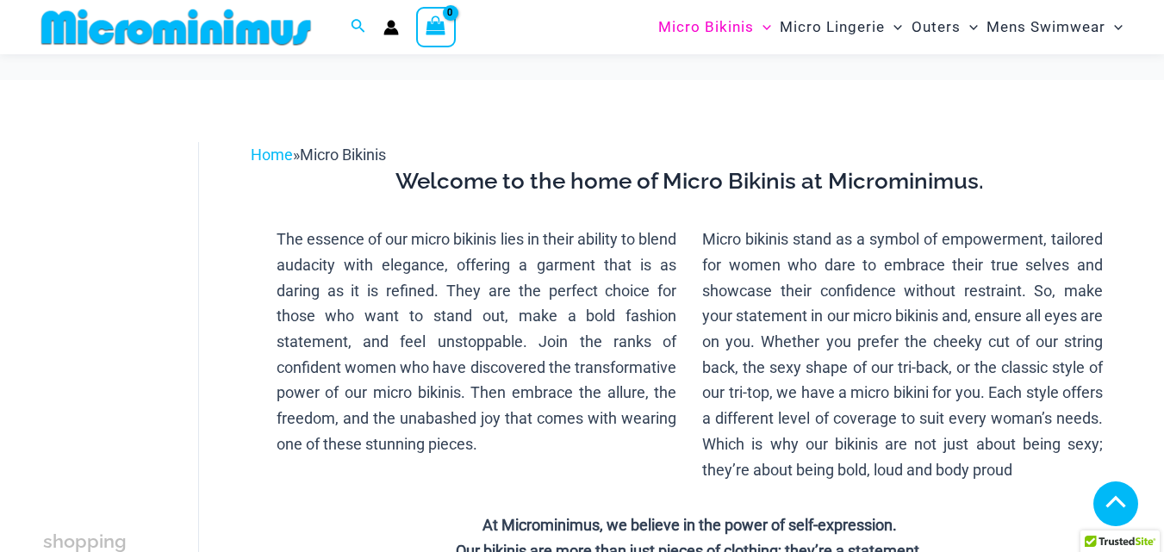 The width and height of the screenshot is (1164, 552). Describe the element at coordinates (902, 354) in the screenshot. I see `p: Micro bikinis stand as a symbol of empowerment, tailored for women who dare to embrace their true...` at that location.